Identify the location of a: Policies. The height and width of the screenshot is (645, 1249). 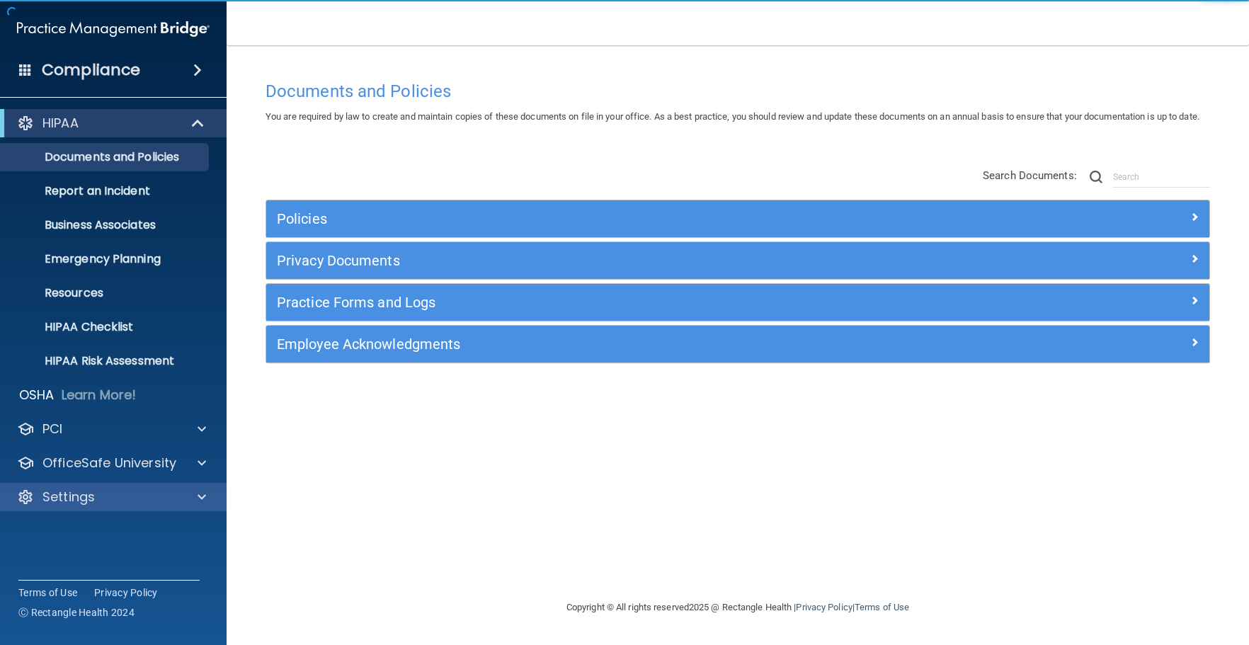
(738, 219).